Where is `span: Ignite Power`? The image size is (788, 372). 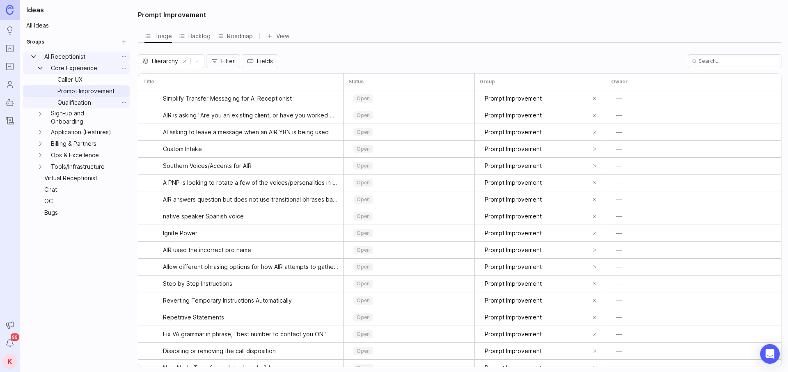
span: Ignite Power is located at coordinates (180, 233).